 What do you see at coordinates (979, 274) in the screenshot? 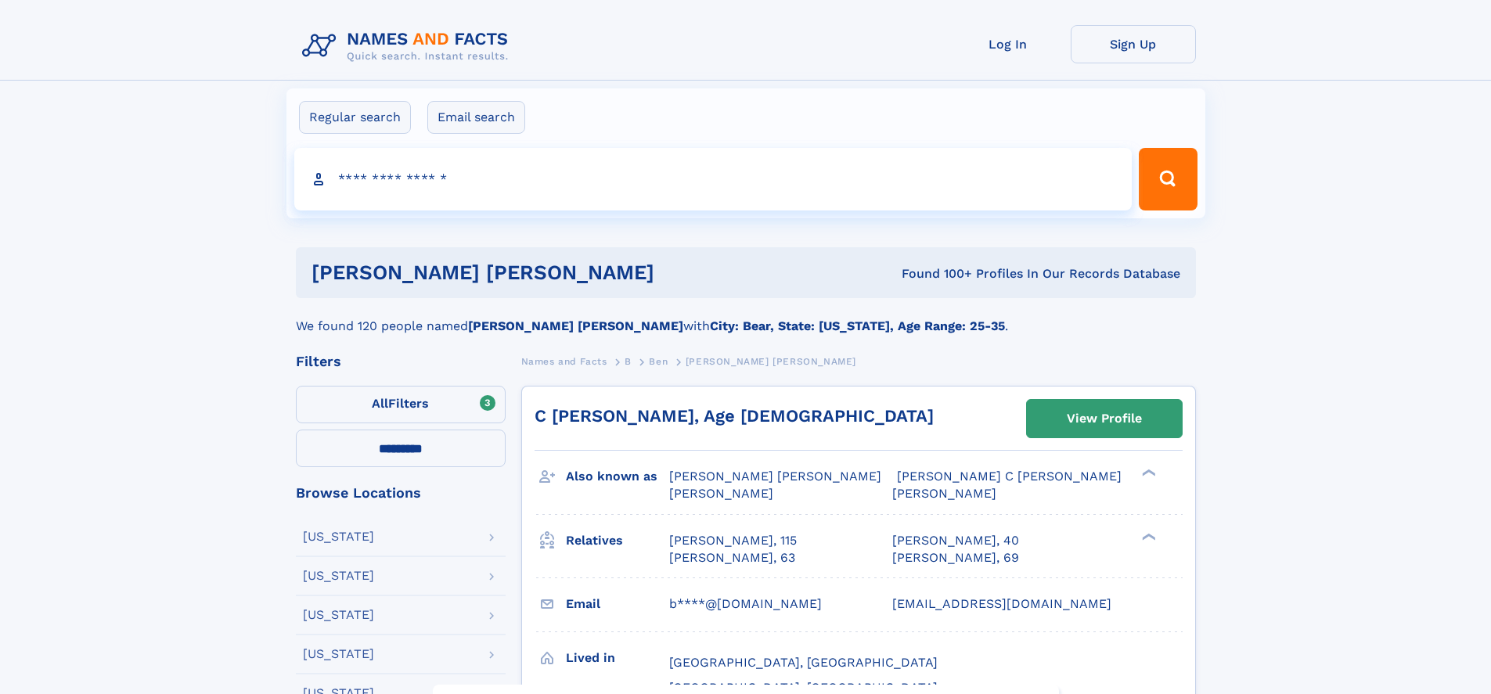
I see `div: Found 100+ Profiles In Our Records Database` at bounding box center [979, 274].